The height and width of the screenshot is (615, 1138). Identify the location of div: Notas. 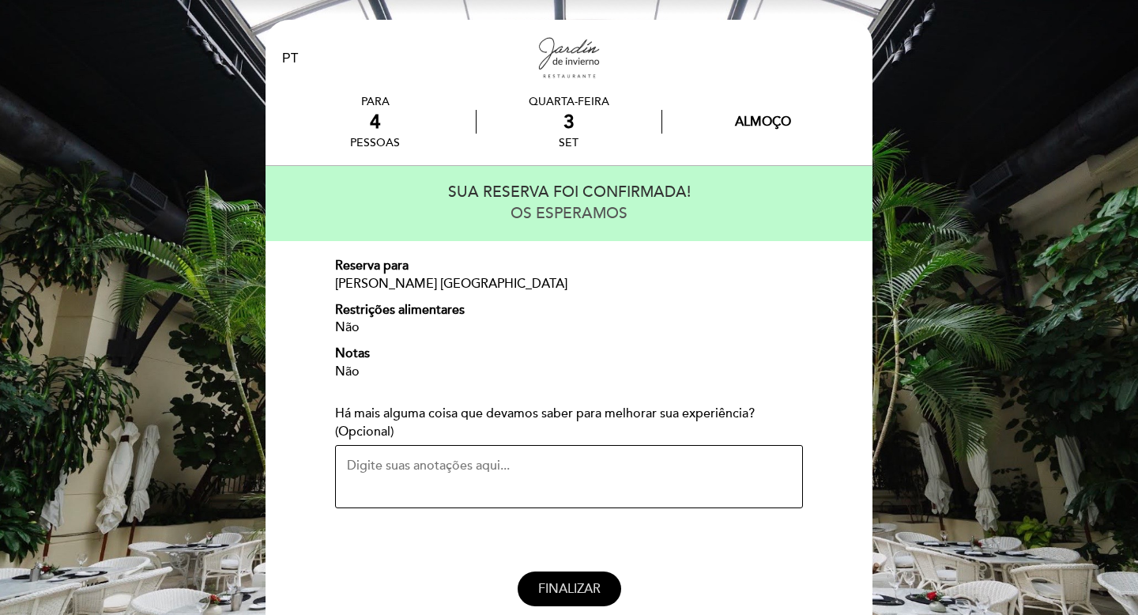
(569, 353).